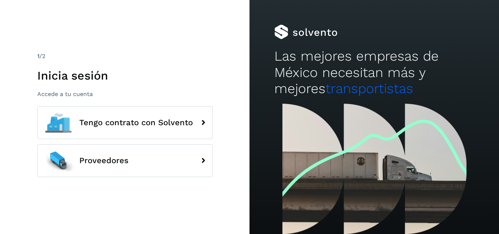 The image size is (499, 234). Describe the element at coordinates (104, 161) in the screenshot. I see `span: Proveedores` at that location.